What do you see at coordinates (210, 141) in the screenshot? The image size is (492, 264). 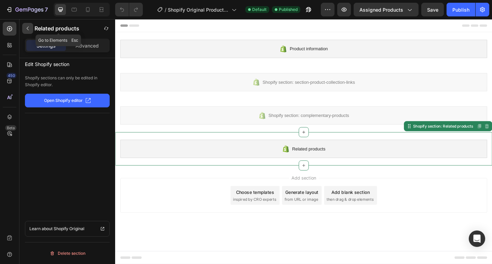 I see `span: Related products` at bounding box center [210, 141].